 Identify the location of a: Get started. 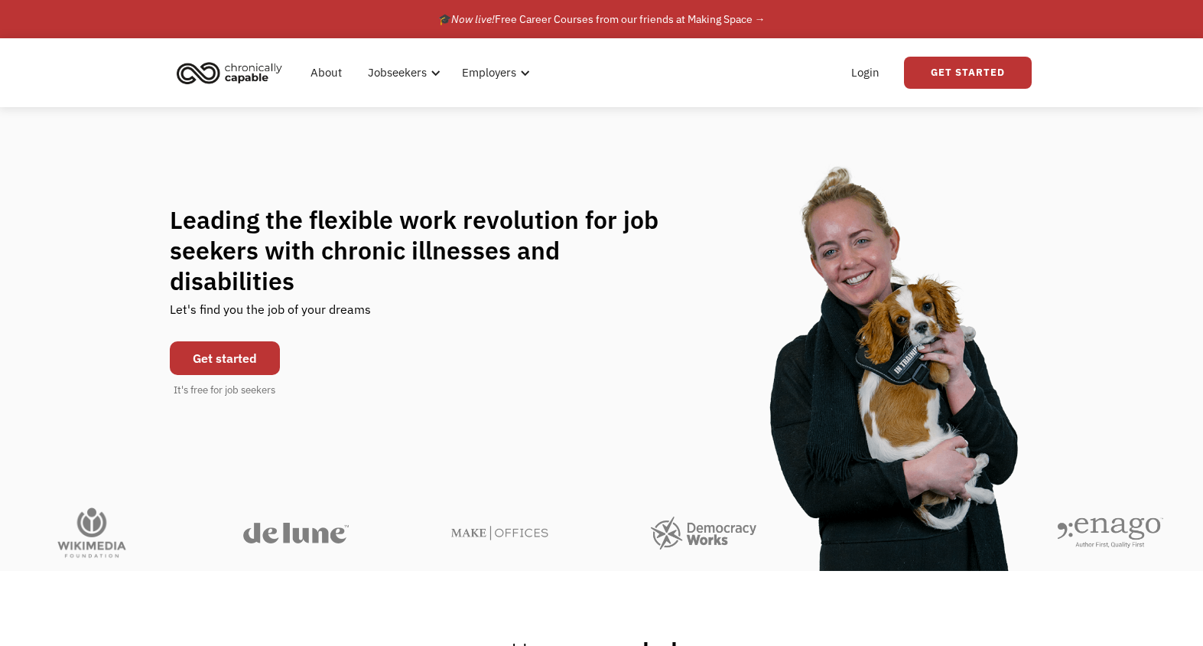
(225, 358).